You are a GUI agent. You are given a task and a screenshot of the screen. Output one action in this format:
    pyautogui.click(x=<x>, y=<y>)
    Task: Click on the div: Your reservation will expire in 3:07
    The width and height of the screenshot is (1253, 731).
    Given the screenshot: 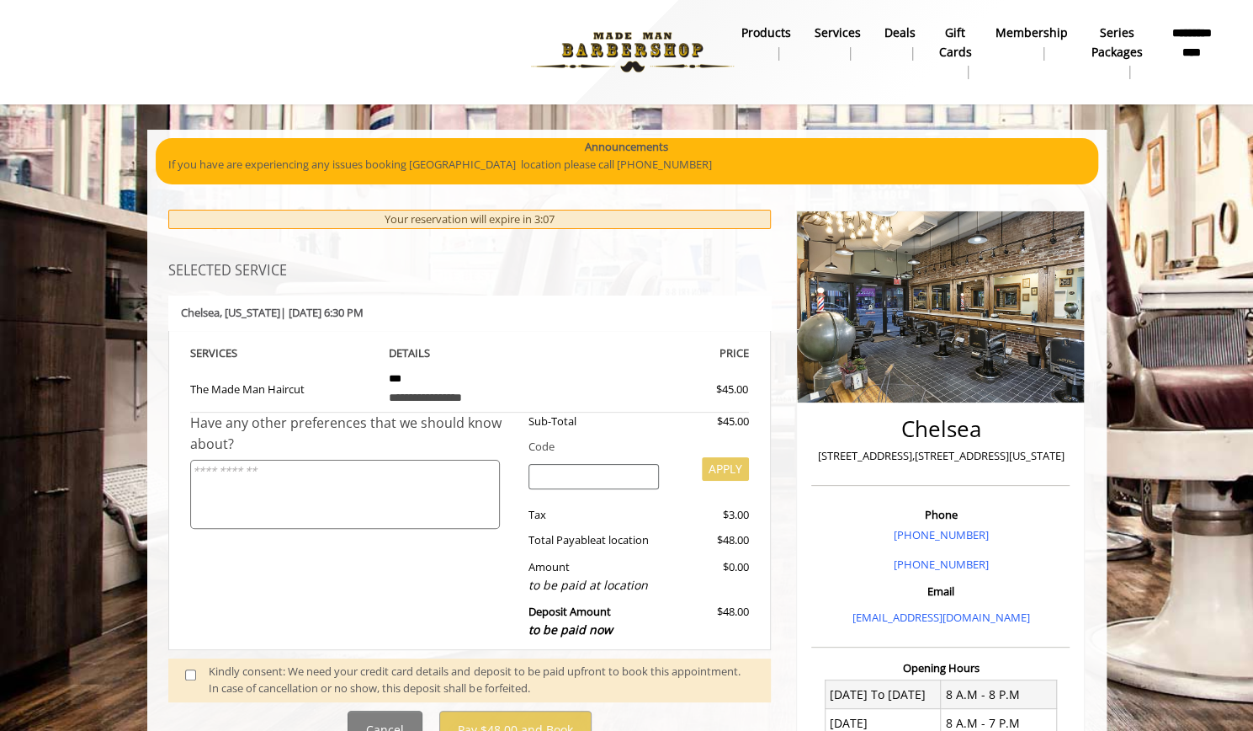 What is the action you would take?
    pyautogui.click(x=470, y=219)
    